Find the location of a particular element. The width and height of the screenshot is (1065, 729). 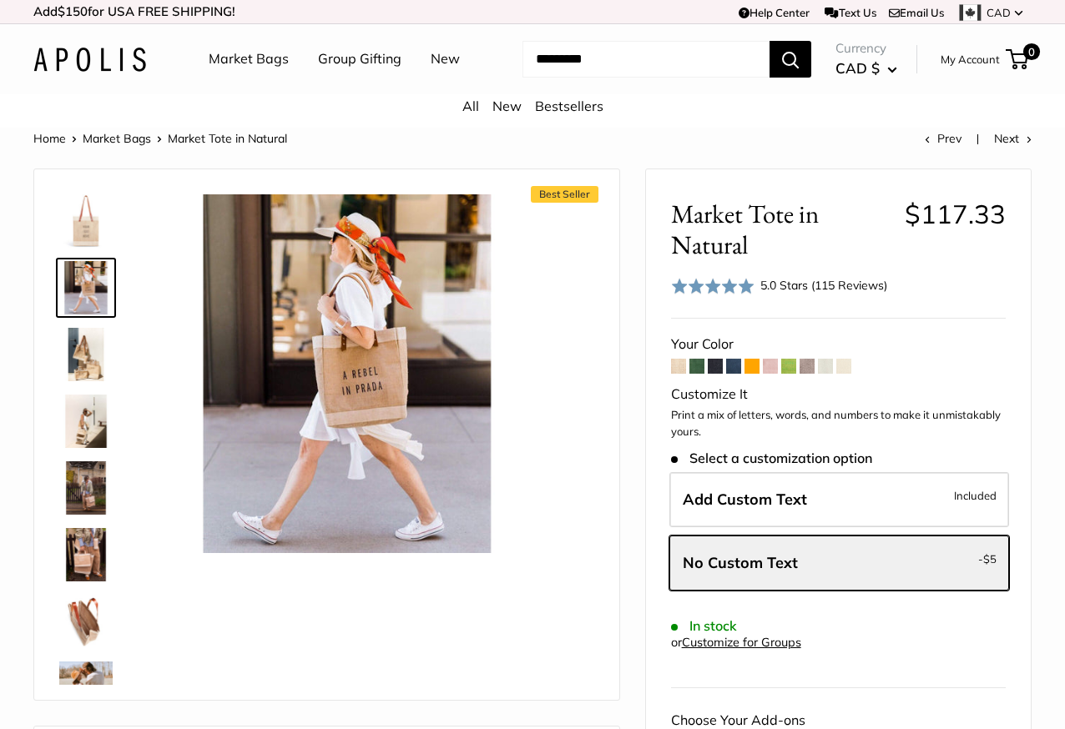

a: description_Make it yours with custom printed text. is located at coordinates (86, 221).